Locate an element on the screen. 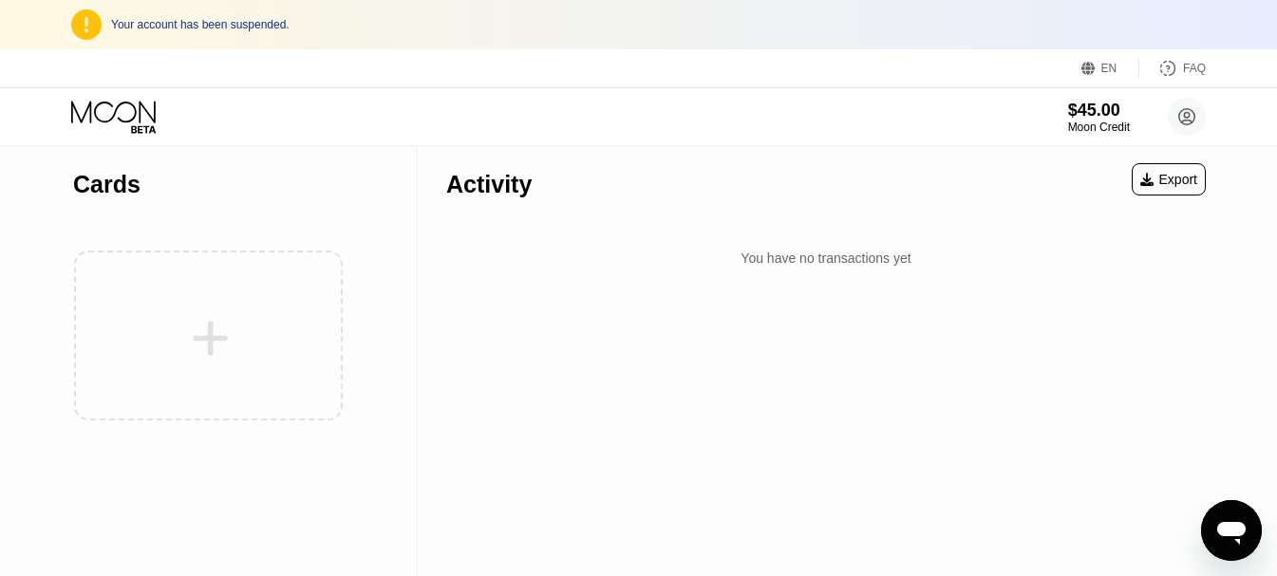 The image size is (1277, 576). div: $45.00 is located at coordinates (1099, 110).